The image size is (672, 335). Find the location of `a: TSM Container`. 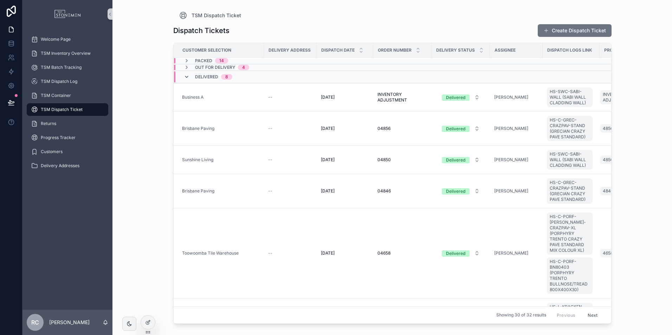

a: TSM Container is located at coordinates (67, 96).